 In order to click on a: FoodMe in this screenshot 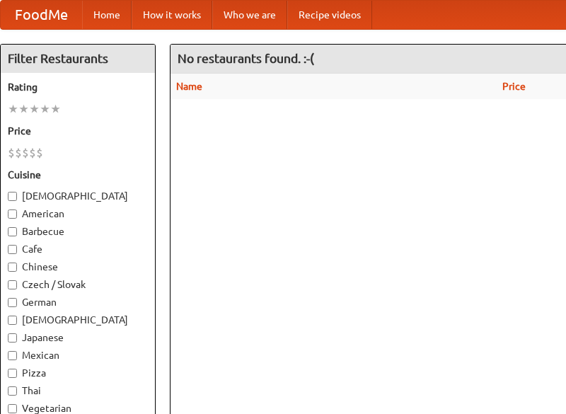, I will do `click(41, 15)`.